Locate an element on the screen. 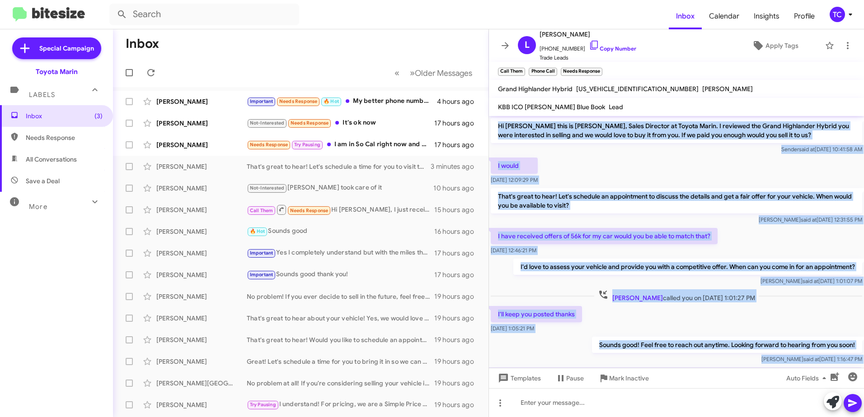 This screenshot has height=417, width=864. span: Trade Leads is located at coordinates (588, 58).